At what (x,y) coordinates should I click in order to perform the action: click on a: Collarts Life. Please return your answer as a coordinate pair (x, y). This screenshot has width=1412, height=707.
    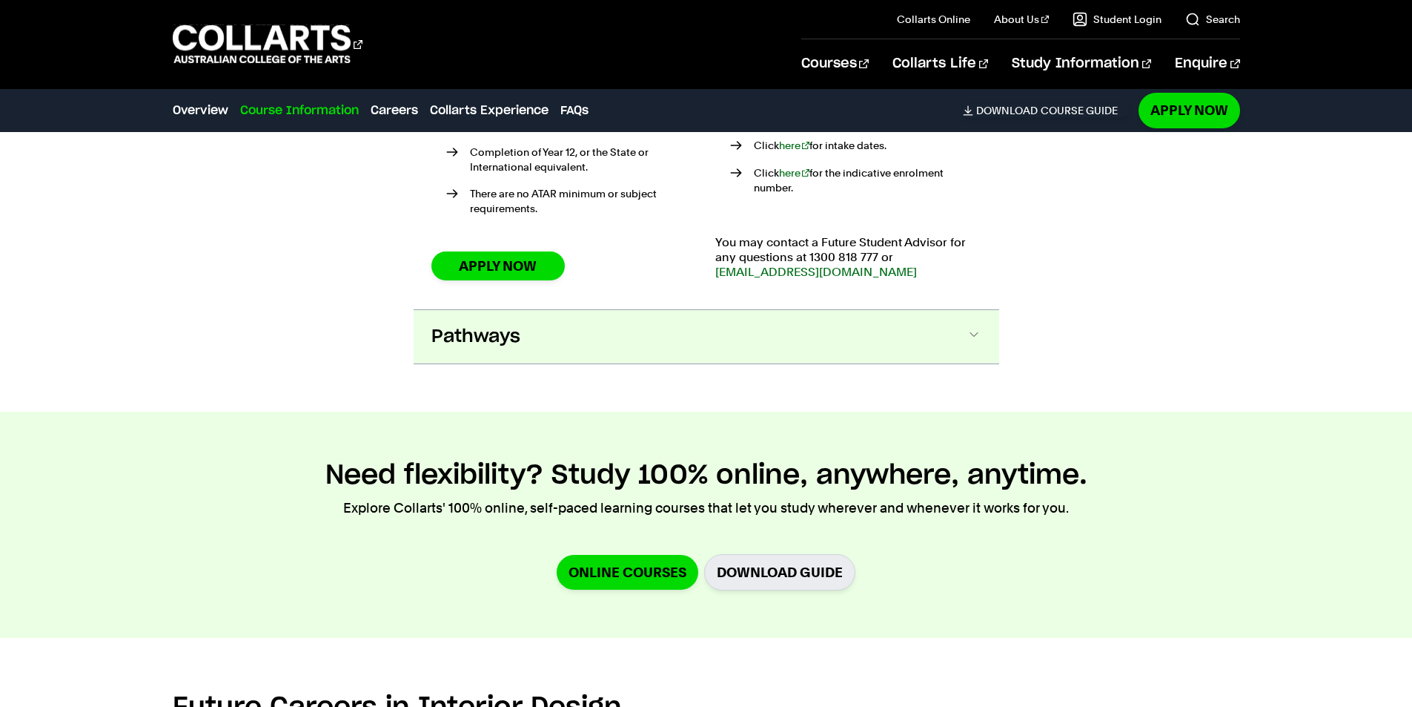
    Looking at the image, I should click on (940, 64).